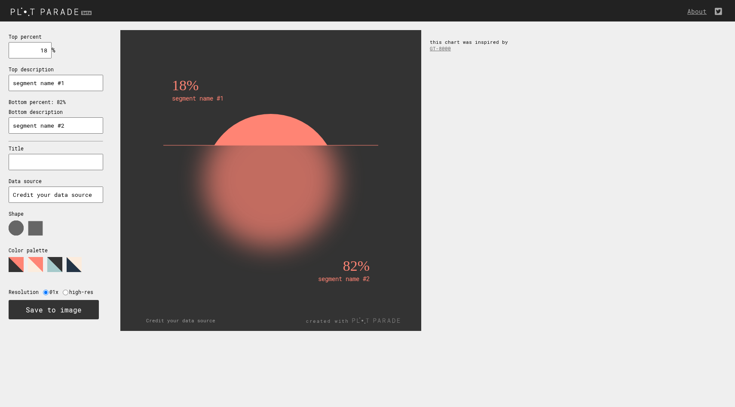 The height and width of the screenshot is (407, 735). What do you see at coordinates (54, 309) in the screenshot?
I see `button: Save to image` at bounding box center [54, 309].